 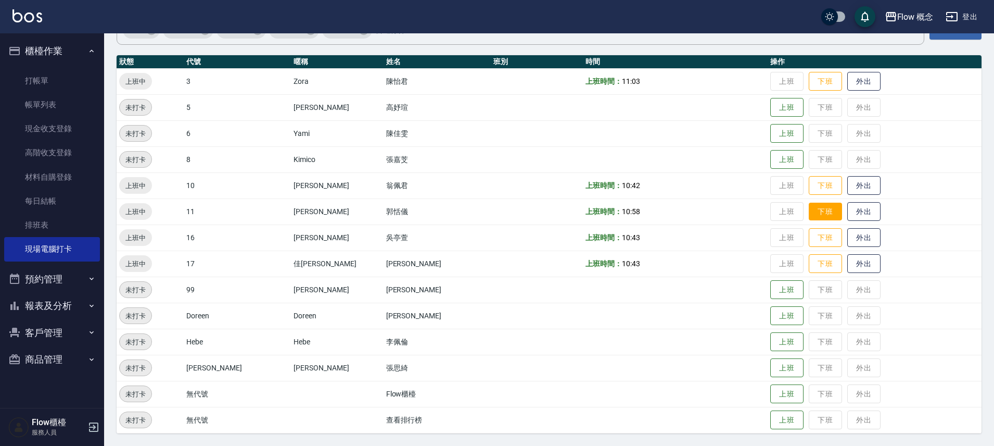 What do you see at coordinates (237, 185) in the screenshot?
I see `td: 10` at bounding box center [237, 185].